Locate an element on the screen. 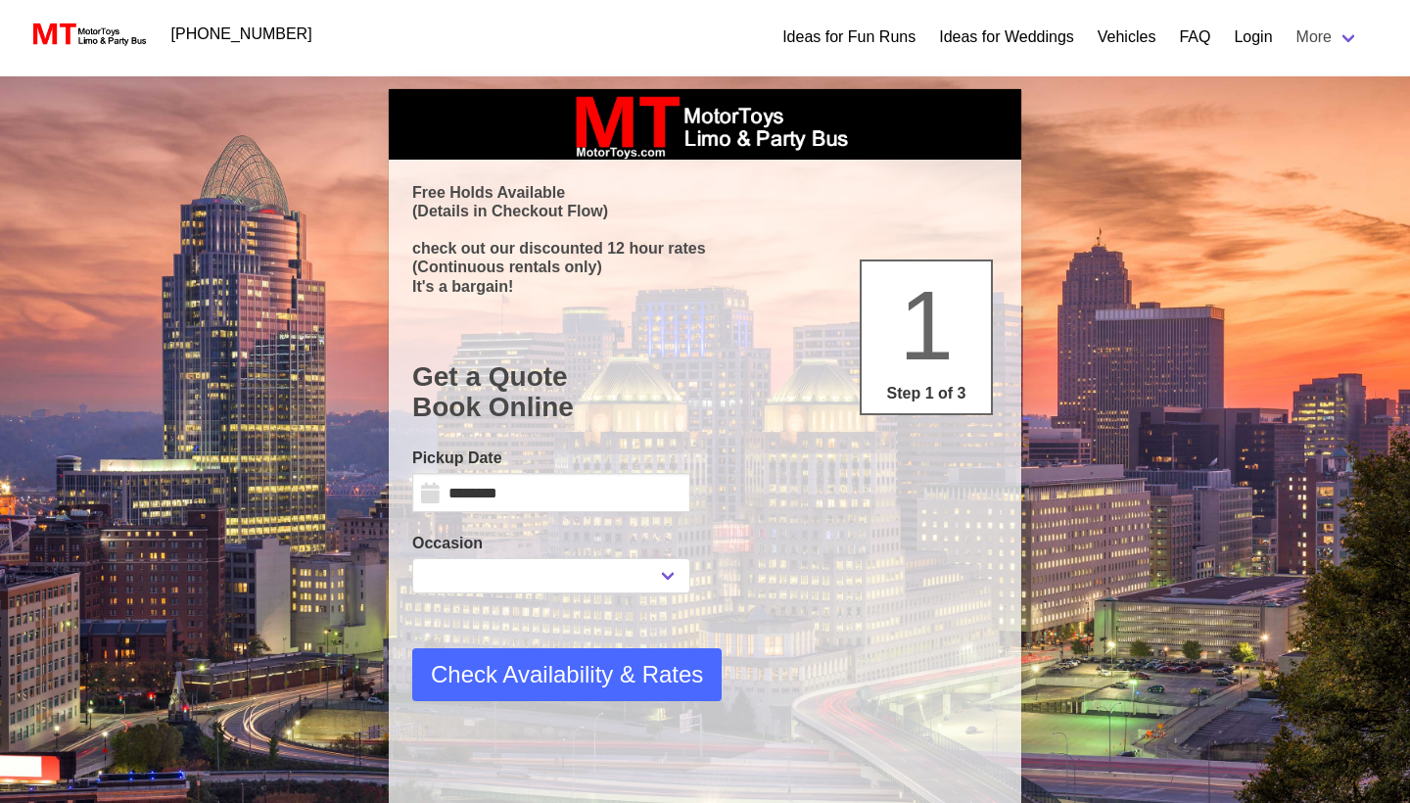 This screenshot has height=803, width=1410. span: 1 is located at coordinates (926, 325).